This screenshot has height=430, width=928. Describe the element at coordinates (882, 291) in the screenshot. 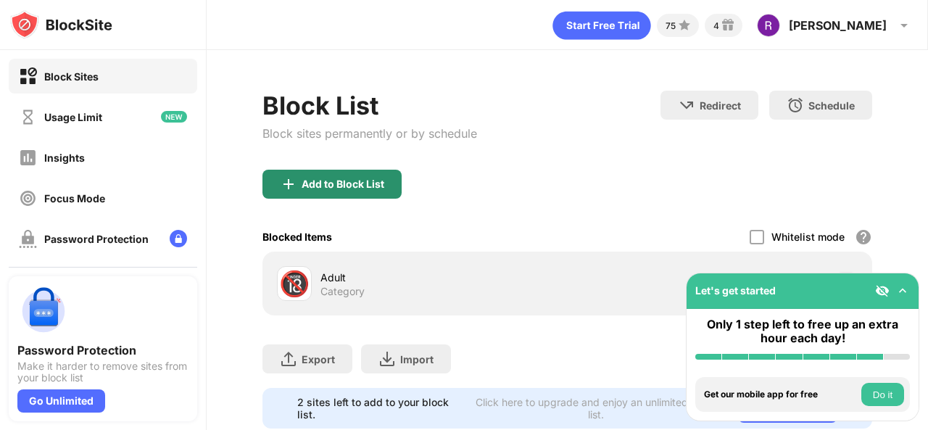

I see `img: eye-not-visible.svg` at that location.